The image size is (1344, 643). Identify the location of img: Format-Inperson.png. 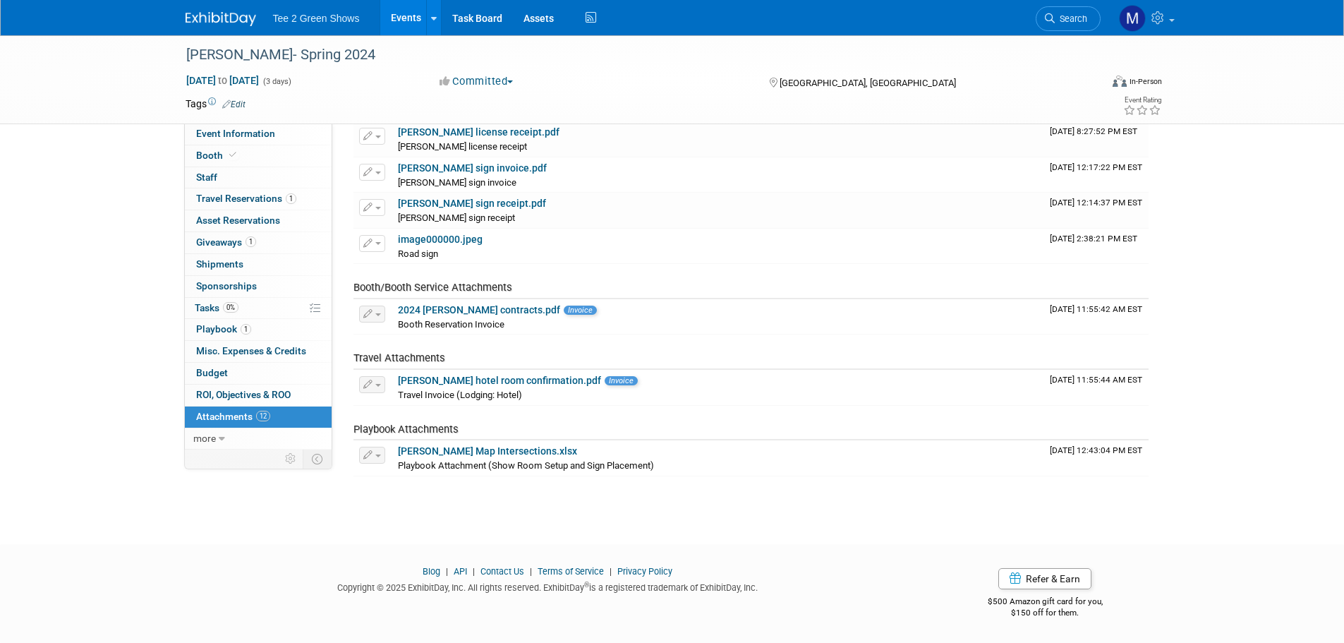
(1119, 81).